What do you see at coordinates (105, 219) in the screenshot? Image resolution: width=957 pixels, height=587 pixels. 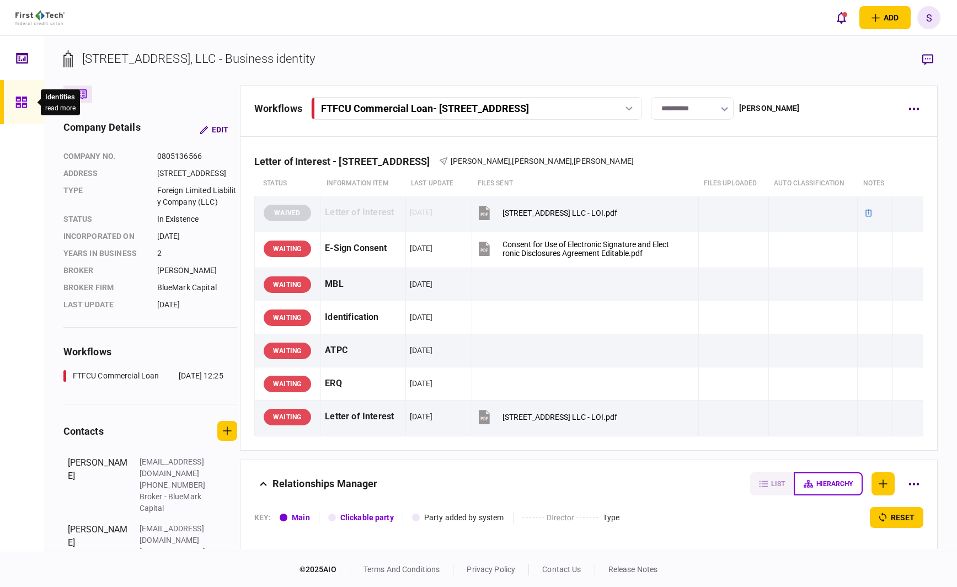 I see `div: status` at bounding box center [105, 219].